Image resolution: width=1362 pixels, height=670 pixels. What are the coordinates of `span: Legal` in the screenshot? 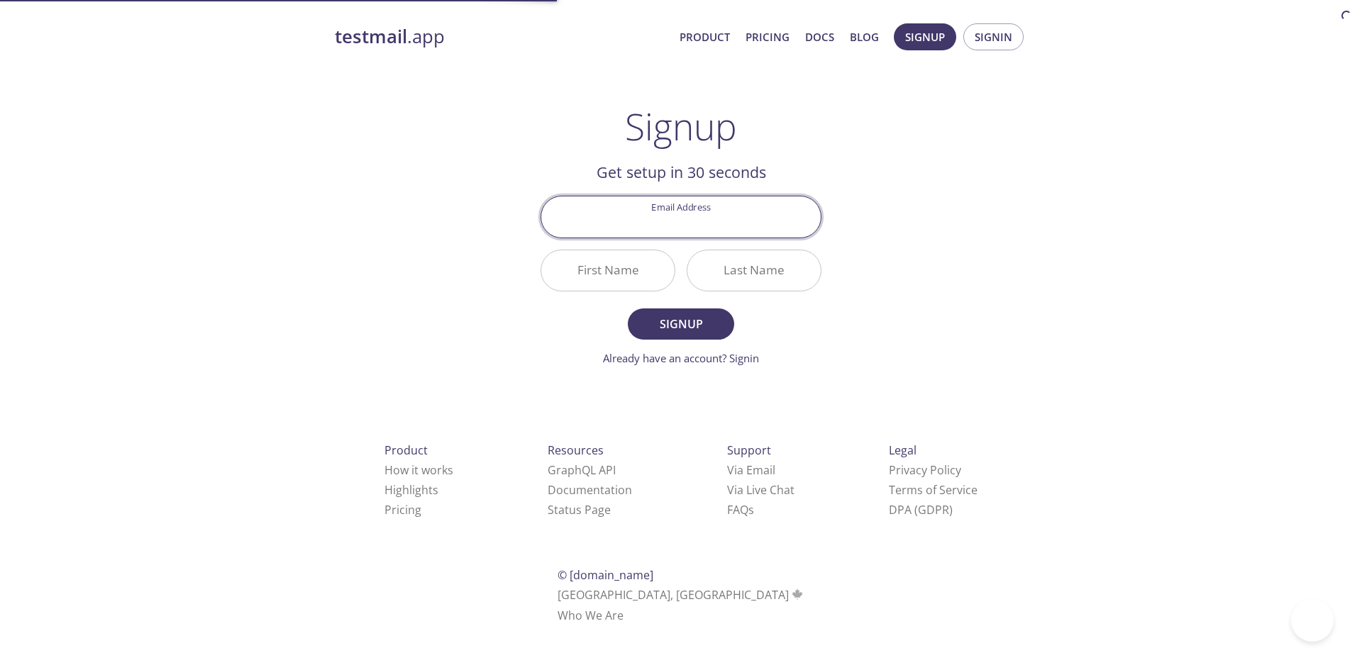 It's located at (902, 450).